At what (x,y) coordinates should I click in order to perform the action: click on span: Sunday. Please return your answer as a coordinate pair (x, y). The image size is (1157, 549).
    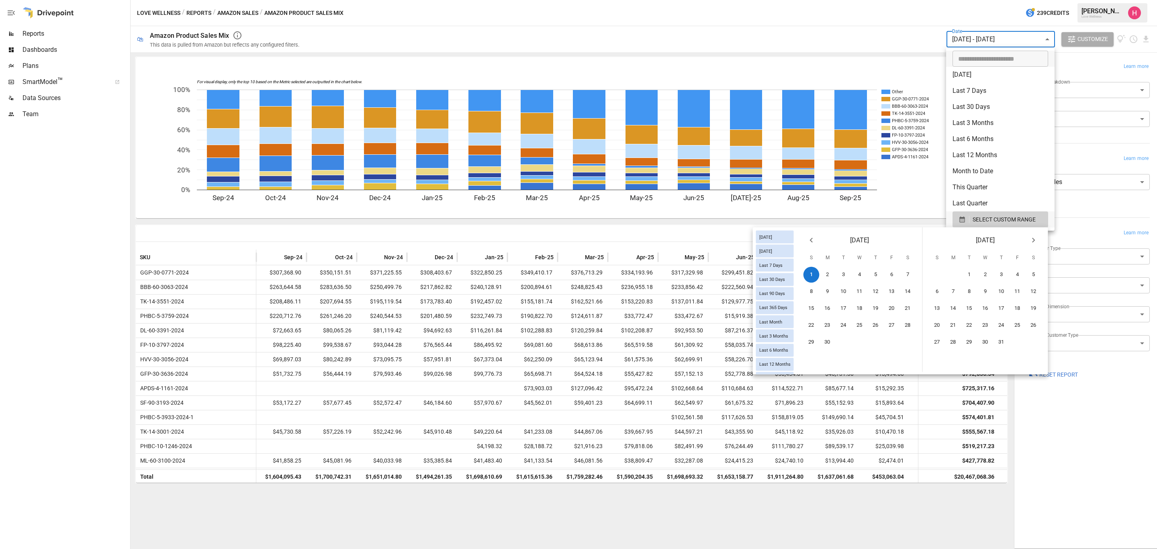
    Looking at the image, I should click on (938, 258).